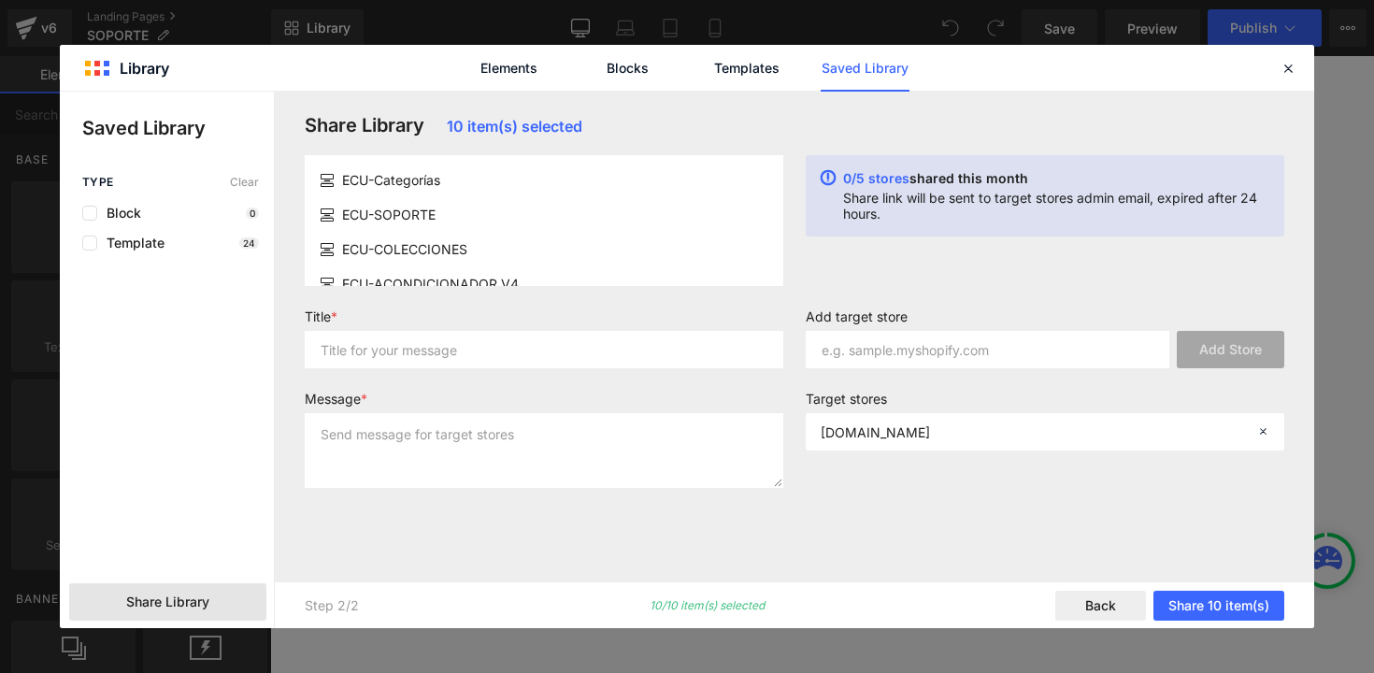  I want to click on span: ECU-Categorías, so click(391, 179).